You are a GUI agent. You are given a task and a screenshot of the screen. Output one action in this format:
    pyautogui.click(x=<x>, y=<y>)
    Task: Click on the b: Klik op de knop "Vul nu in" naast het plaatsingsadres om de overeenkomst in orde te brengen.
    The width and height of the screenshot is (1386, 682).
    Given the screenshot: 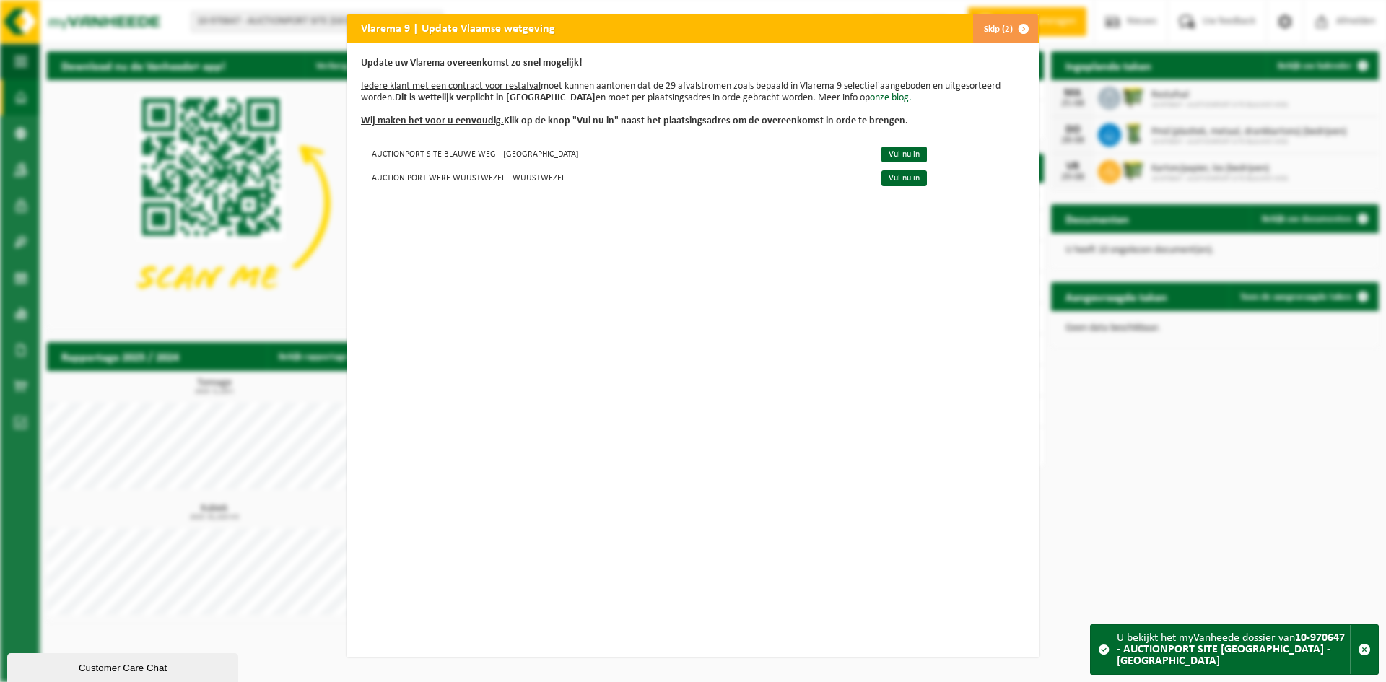 What is the action you would take?
    pyautogui.click(x=634, y=121)
    